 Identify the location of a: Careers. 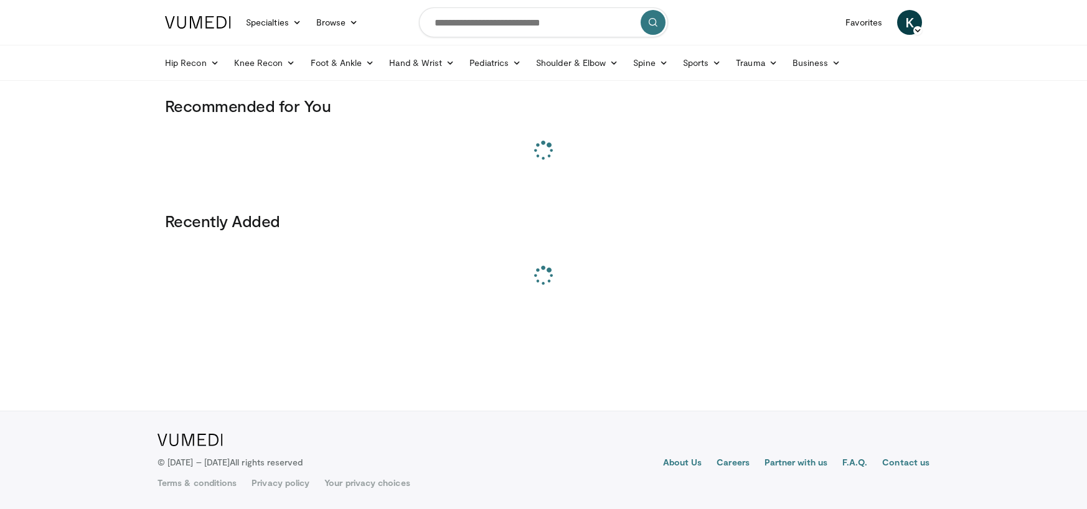
(733, 464).